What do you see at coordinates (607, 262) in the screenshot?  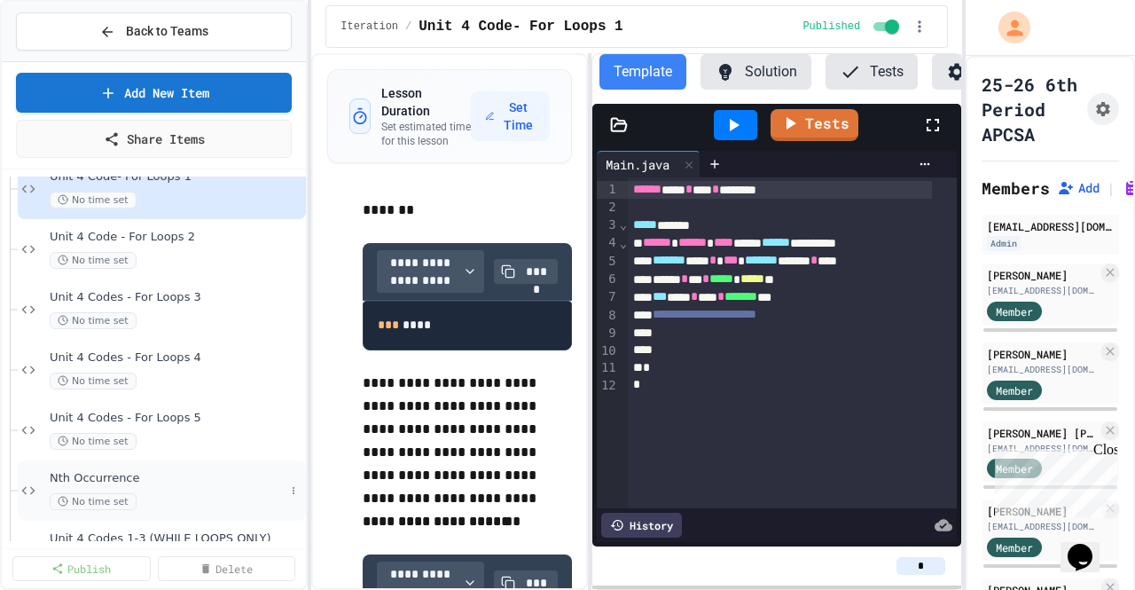 I see `div: 5` at bounding box center [607, 262].